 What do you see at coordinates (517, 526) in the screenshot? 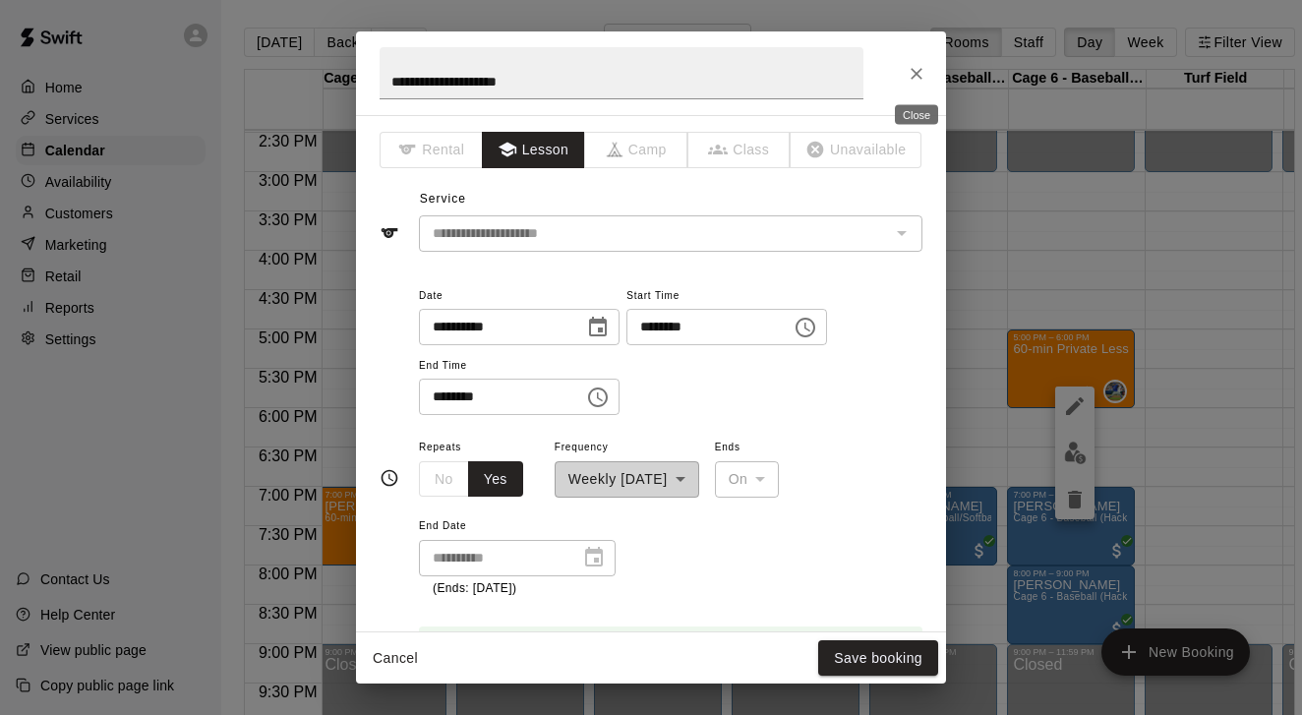
I see `span: End Date` at bounding box center [517, 526].